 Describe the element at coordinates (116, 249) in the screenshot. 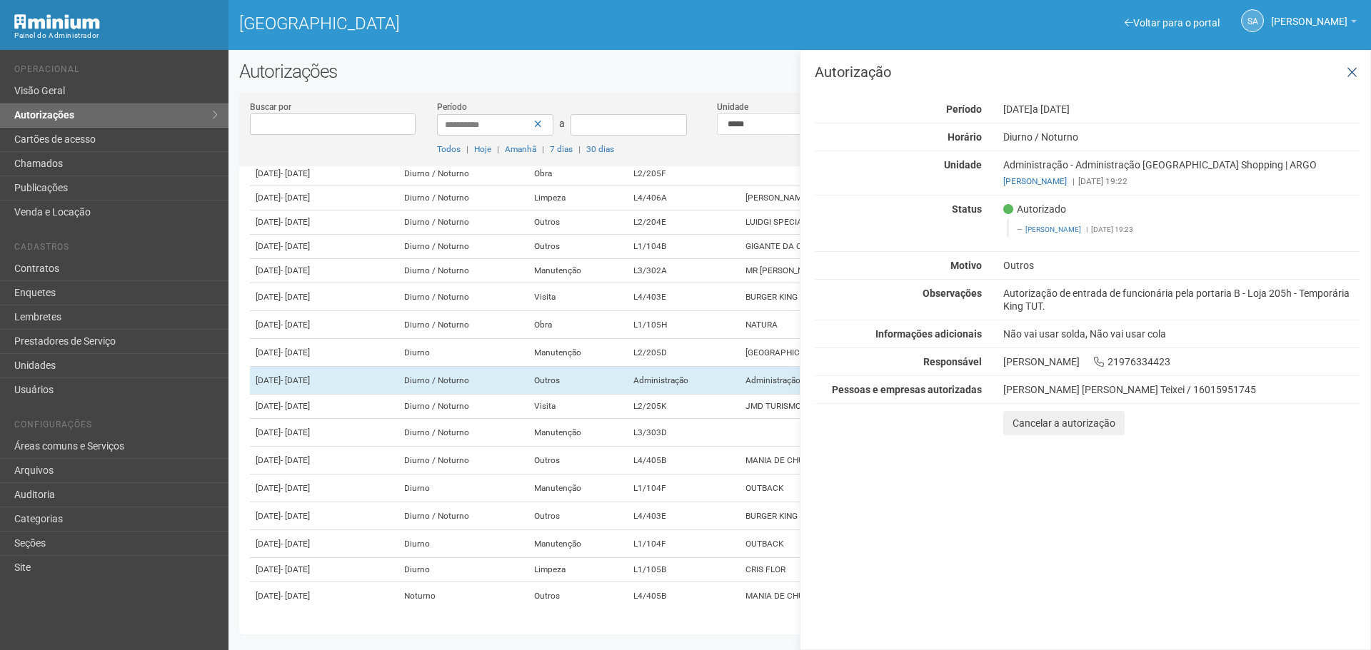

I see `li: Cadastros` at that location.